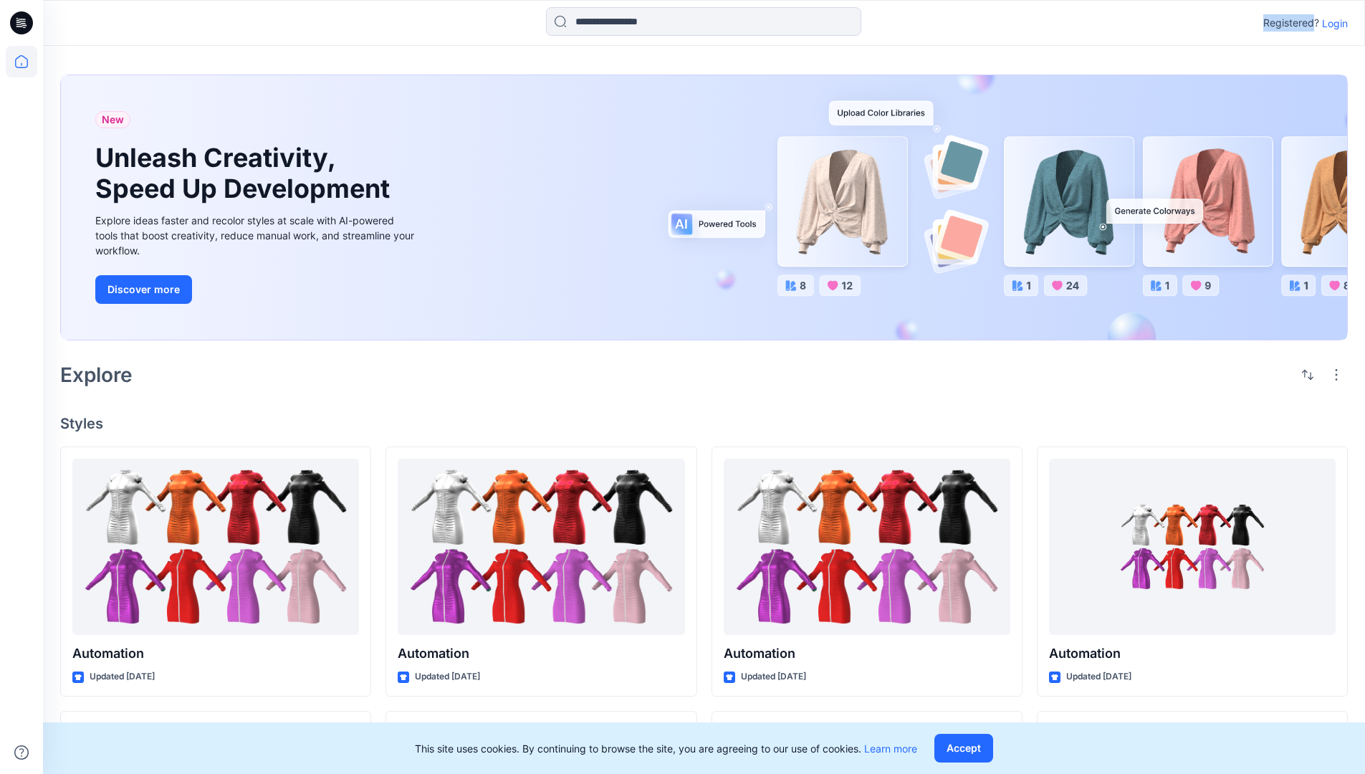  Describe the element at coordinates (891, 748) in the screenshot. I see `a: Learn more` at that location.